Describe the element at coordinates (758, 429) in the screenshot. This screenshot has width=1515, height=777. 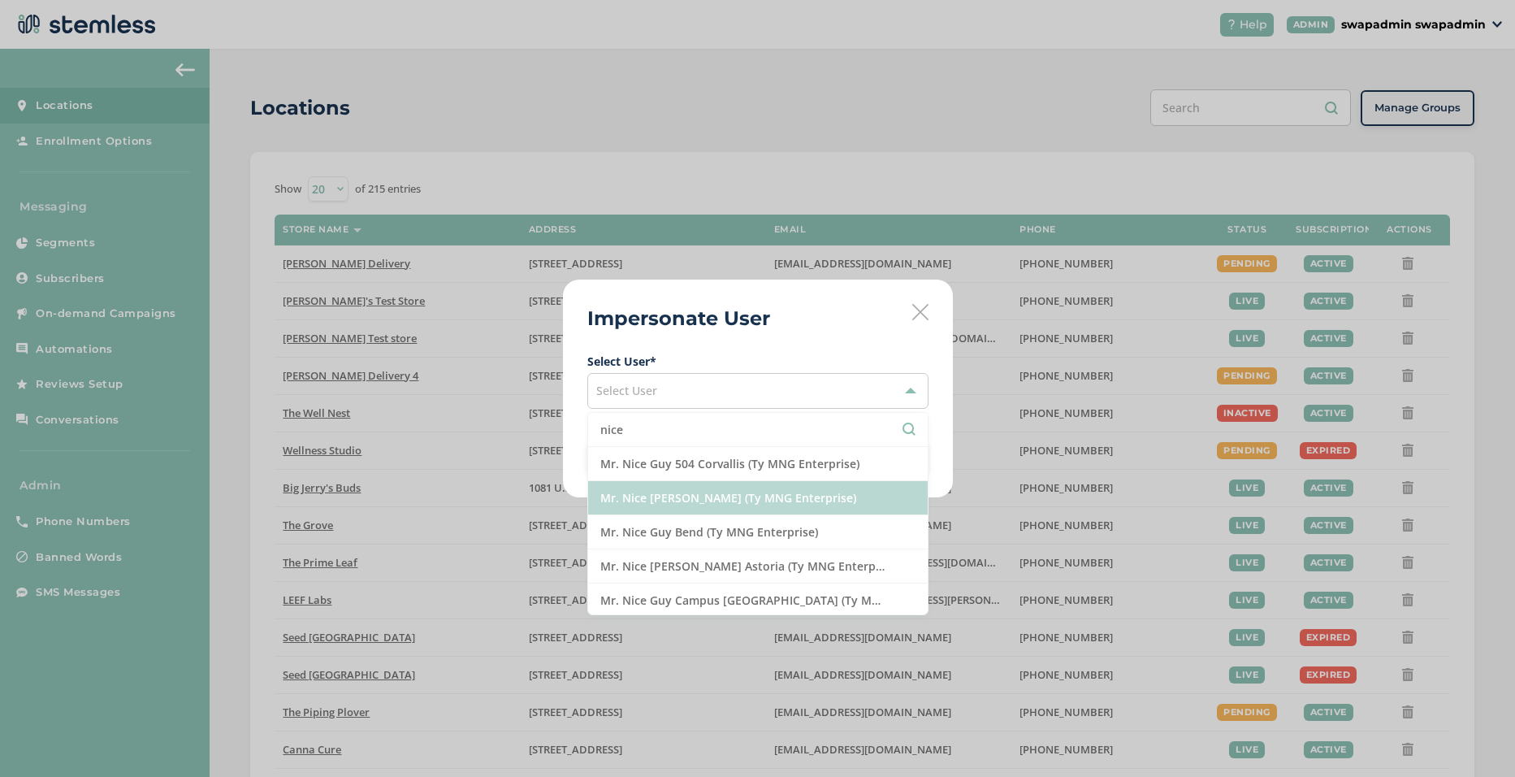
I see `input: Search` at that location.